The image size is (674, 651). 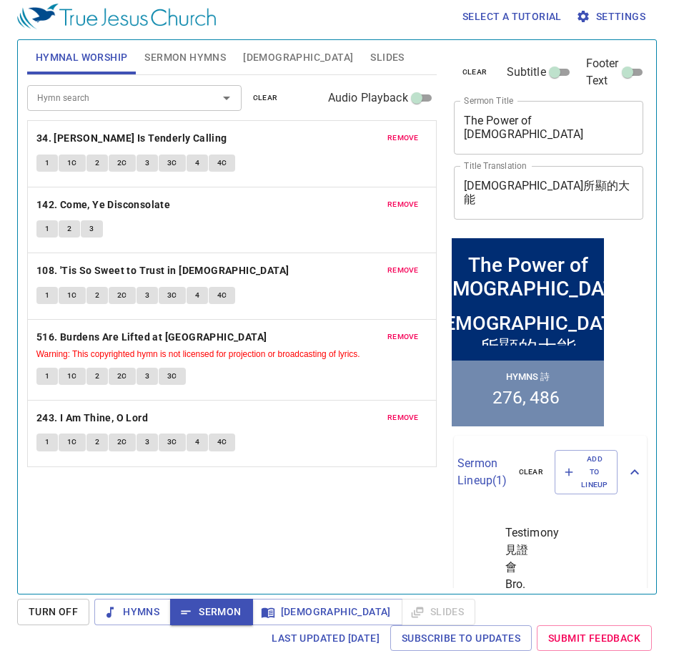 What do you see at coordinates (586, 472) in the screenshot?
I see `span: Add to Lineup` at bounding box center [586, 472].